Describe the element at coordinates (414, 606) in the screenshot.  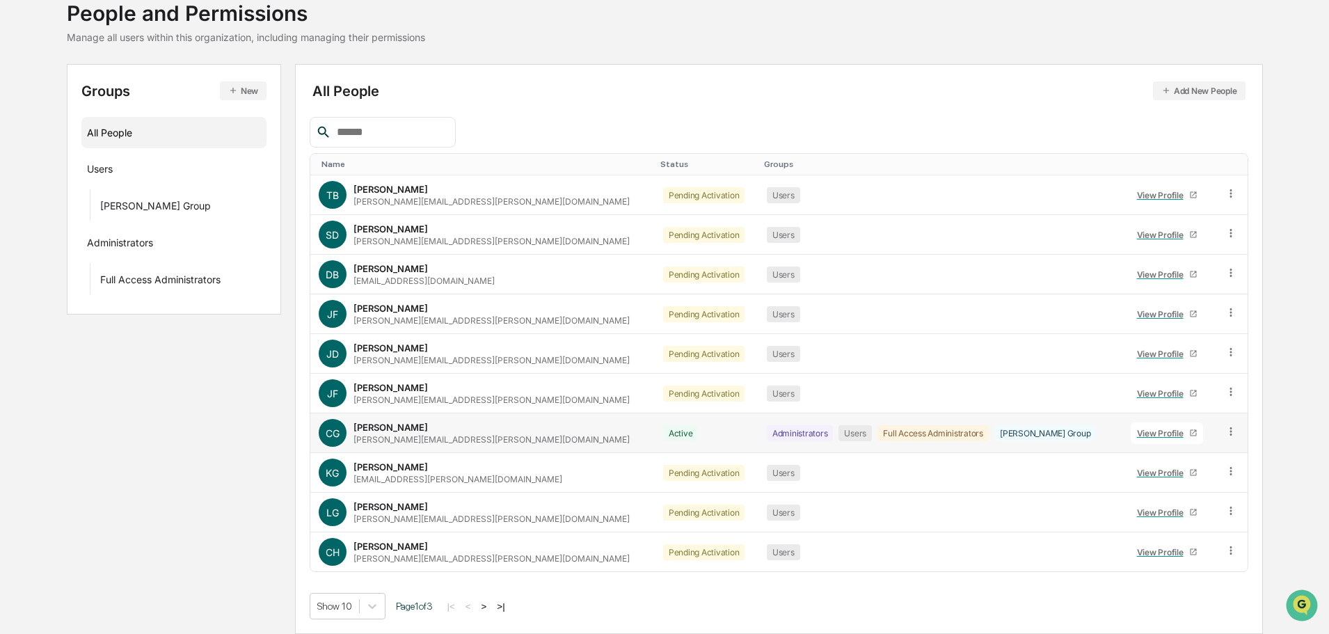
I see `span: Page 1 of 3` at that location.